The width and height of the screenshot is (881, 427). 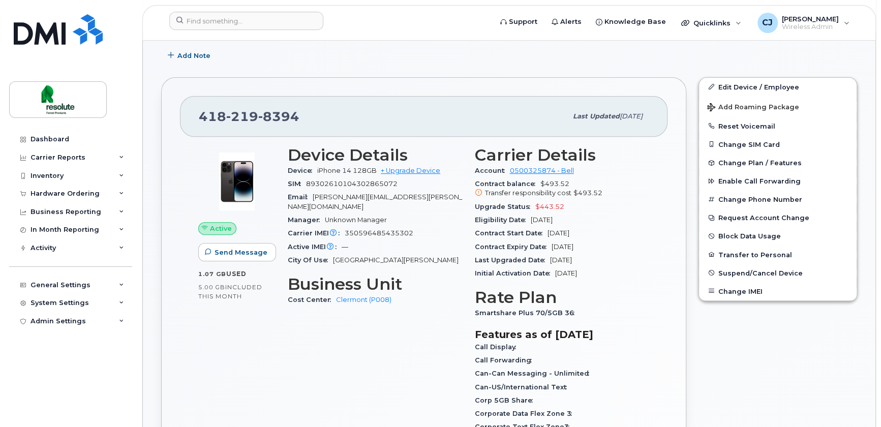 I want to click on span: 350596485435302, so click(x=379, y=233).